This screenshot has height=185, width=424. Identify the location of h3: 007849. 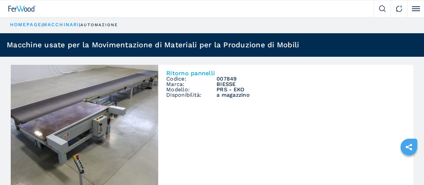
(311, 79).